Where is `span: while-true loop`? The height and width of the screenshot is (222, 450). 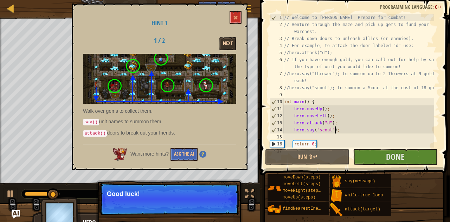
span: while-true loop is located at coordinates (364, 195).